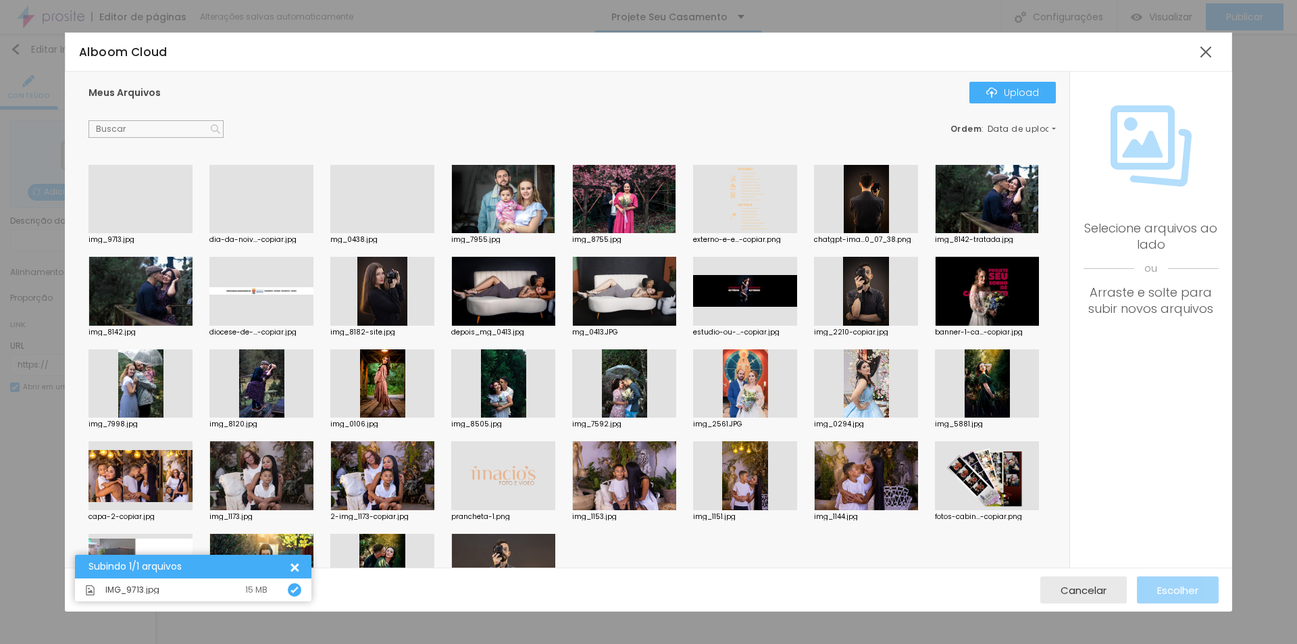 This screenshot has width=1297, height=644. What do you see at coordinates (987, 424) in the screenshot?
I see `div: img_5881.jpg` at bounding box center [987, 424].